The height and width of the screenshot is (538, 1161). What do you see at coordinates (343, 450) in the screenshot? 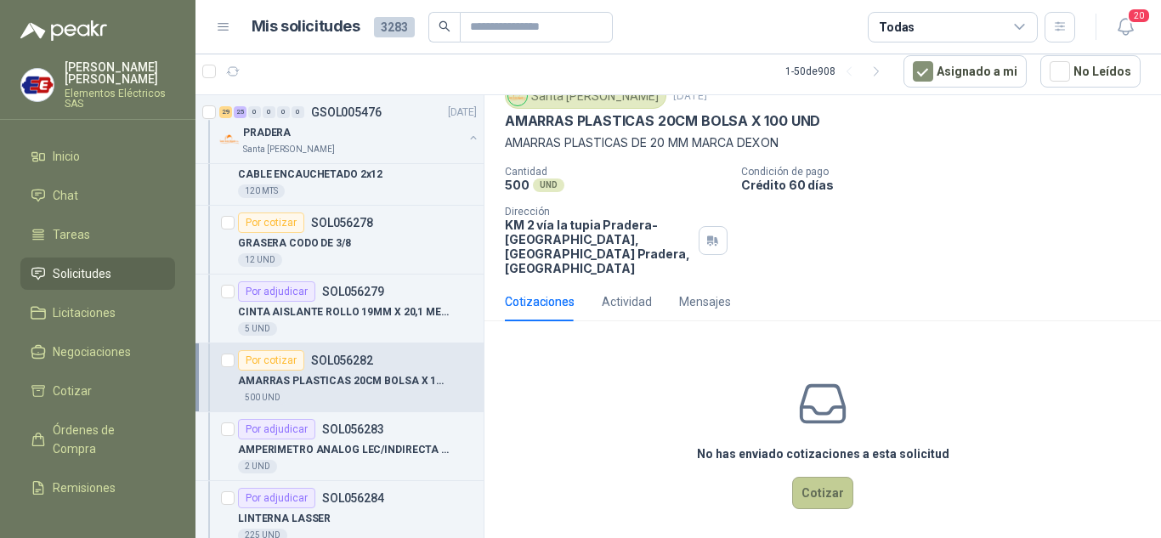
I see `p: AMPERIMETRO ANALOG LEC/INDIRECTA C/TC5ª` at bounding box center [343, 450].